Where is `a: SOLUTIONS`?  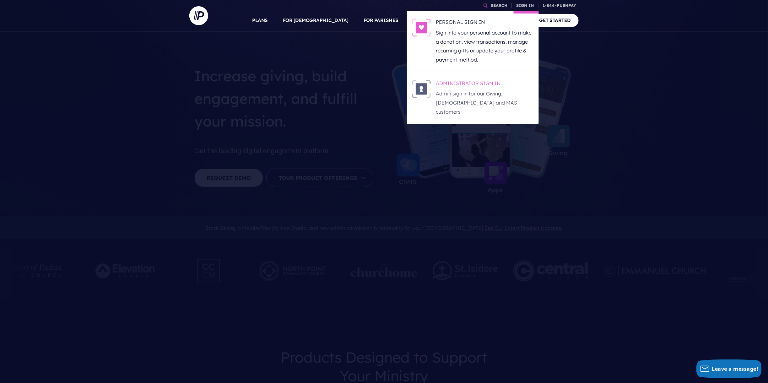
a: SOLUTIONS is located at coordinates (427, 20).